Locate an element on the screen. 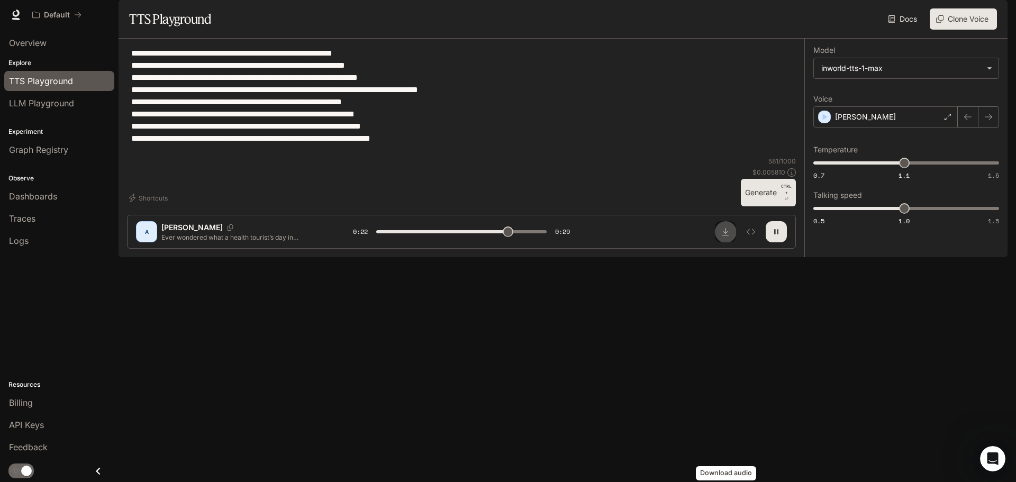 This screenshot has height=482, width=1016. div: A is located at coordinates (147, 232).